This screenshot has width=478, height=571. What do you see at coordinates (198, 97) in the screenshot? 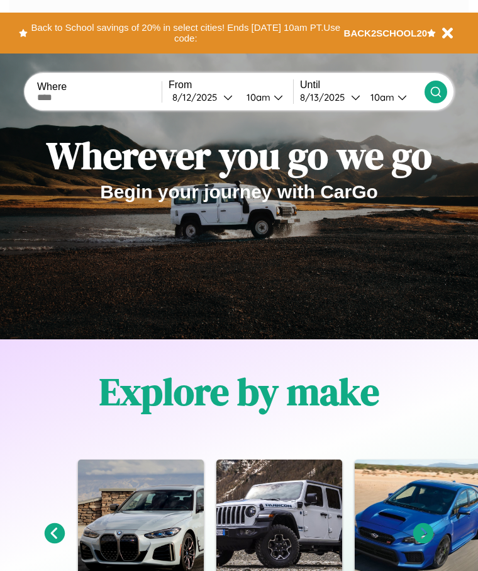
I see `div: 8 / 12 / 2025` at bounding box center [198, 97].